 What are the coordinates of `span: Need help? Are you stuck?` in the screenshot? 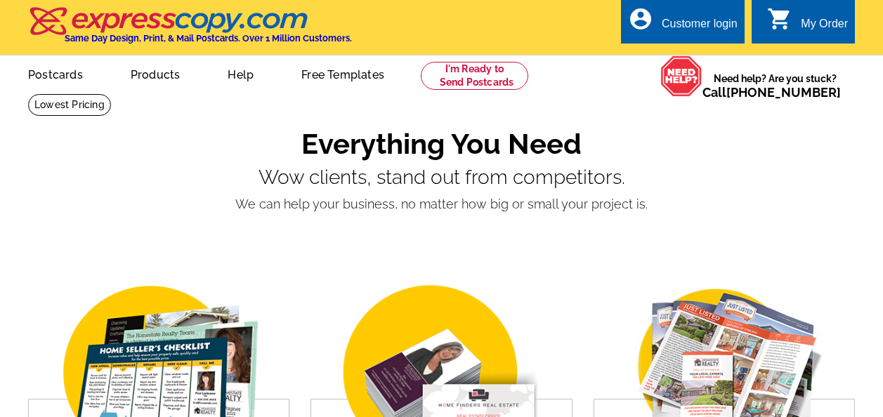 It's located at (775, 86).